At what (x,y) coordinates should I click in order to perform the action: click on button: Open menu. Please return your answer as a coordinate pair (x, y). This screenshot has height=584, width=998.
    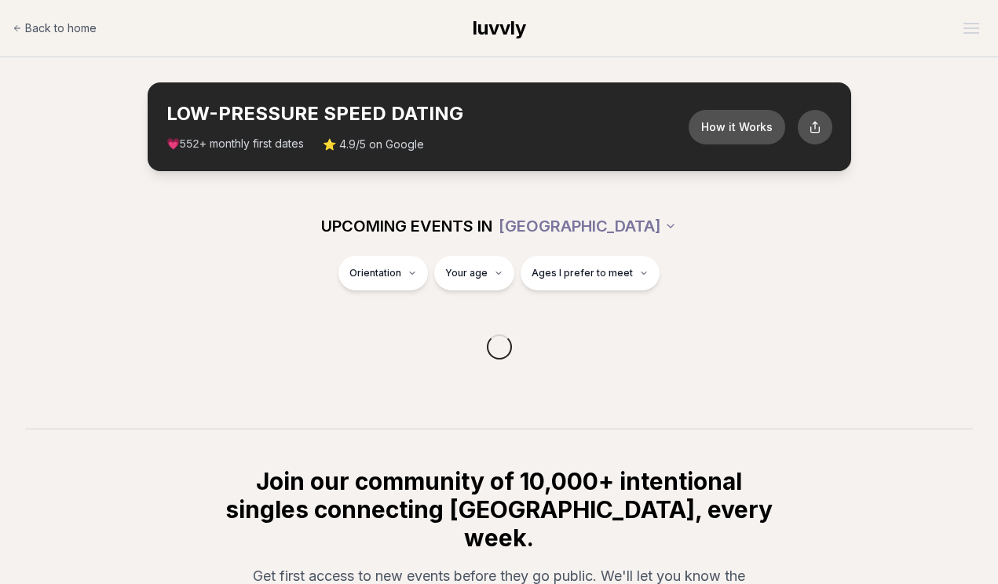
    Looking at the image, I should click on (971, 28).